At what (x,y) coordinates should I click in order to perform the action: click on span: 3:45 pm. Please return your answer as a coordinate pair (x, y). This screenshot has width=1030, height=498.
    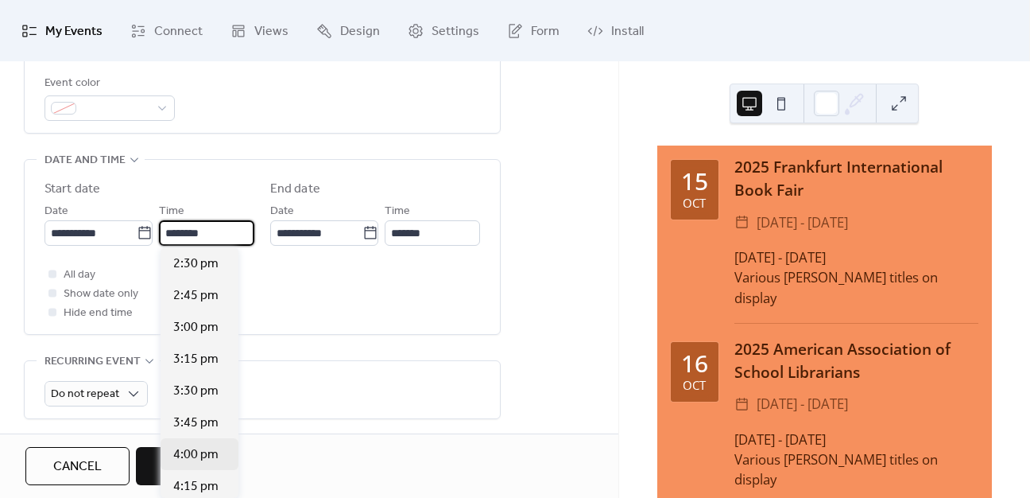
    Looking at the image, I should click on (196, 423).